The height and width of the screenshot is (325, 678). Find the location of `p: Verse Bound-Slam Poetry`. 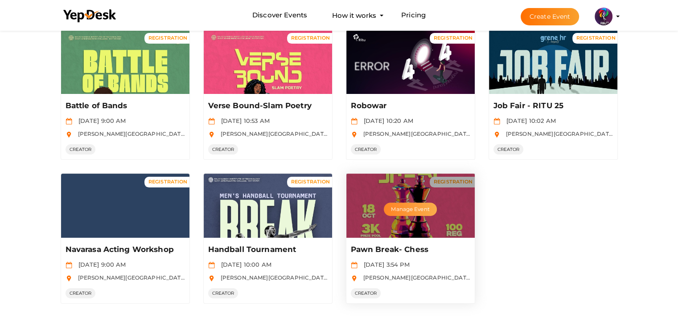

p: Verse Bound-Slam Poetry is located at coordinates (266, 106).